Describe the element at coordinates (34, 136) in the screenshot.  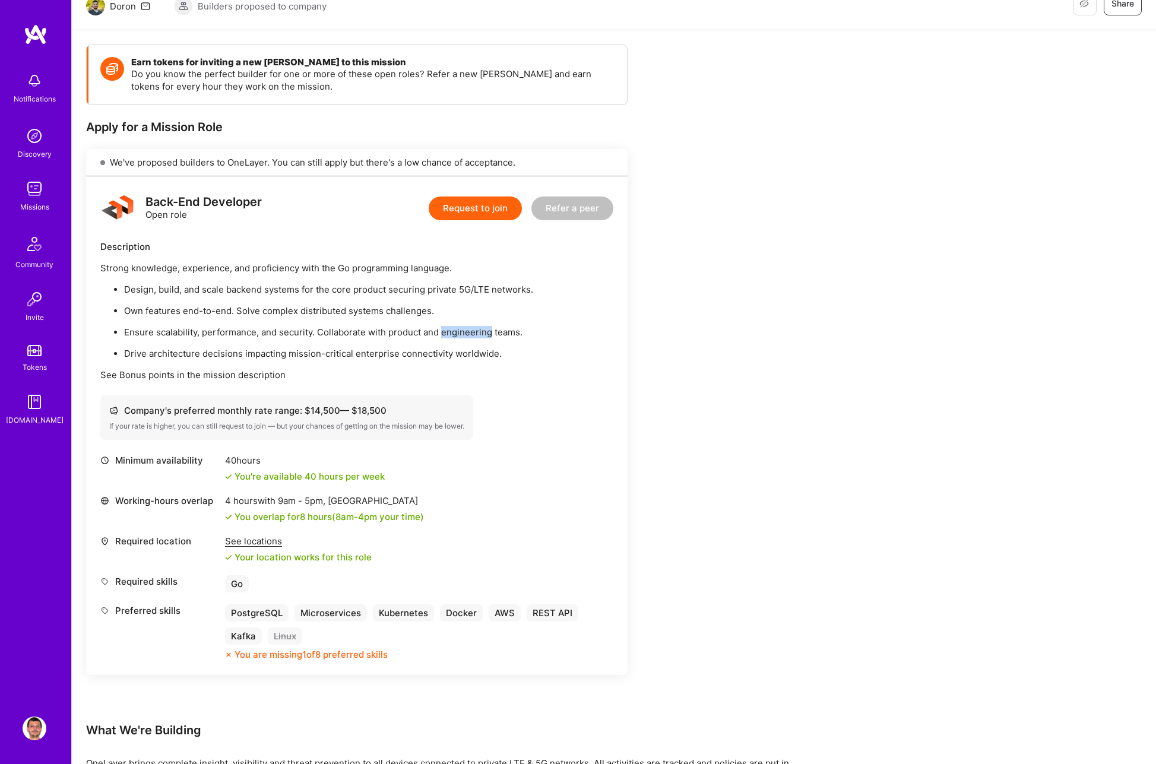
I see `img: discovery` at that location.